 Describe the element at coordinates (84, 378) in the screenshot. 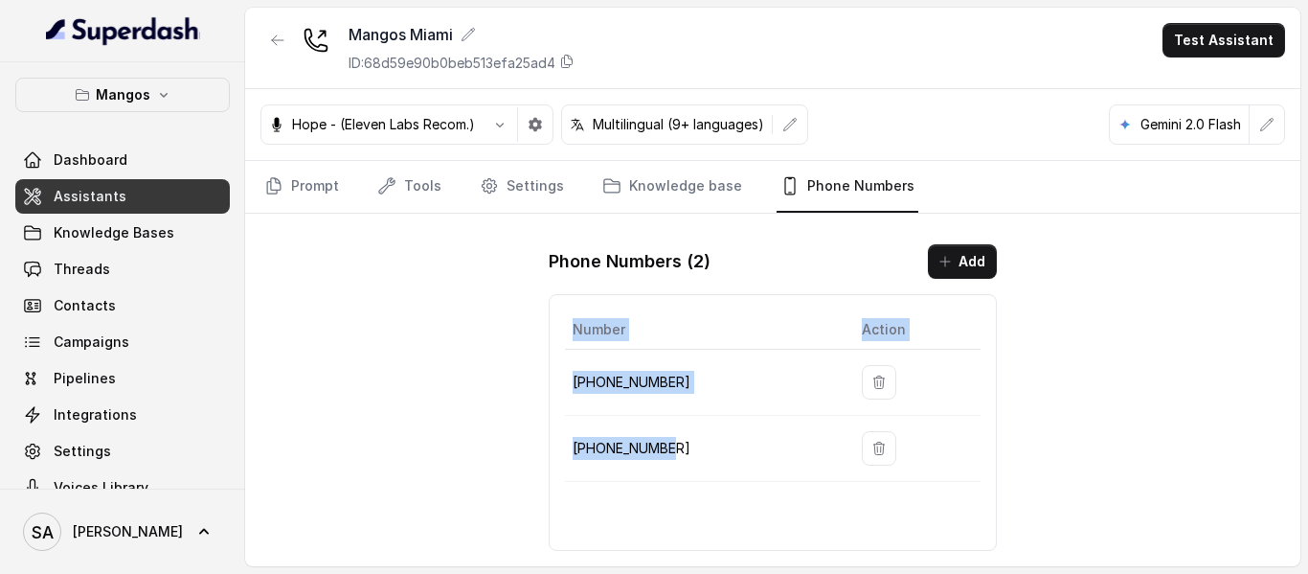

I see `span: Pipelines` at that location.